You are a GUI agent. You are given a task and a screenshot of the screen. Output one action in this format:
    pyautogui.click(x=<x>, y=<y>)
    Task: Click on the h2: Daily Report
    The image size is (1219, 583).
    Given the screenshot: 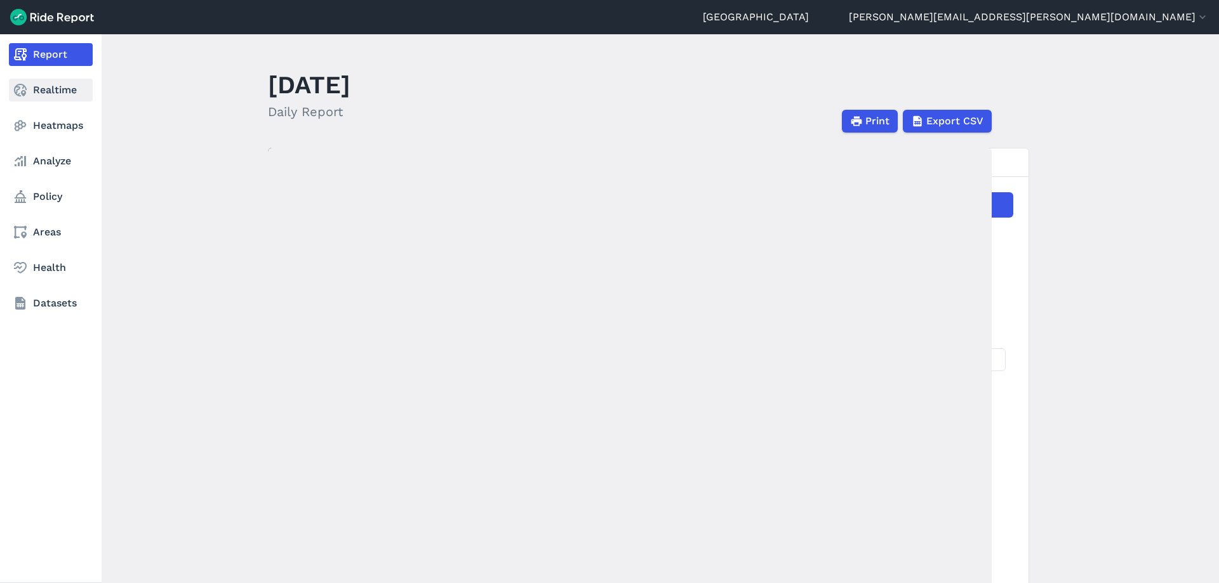 What is the action you would take?
    pyautogui.click(x=309, y=112)
    